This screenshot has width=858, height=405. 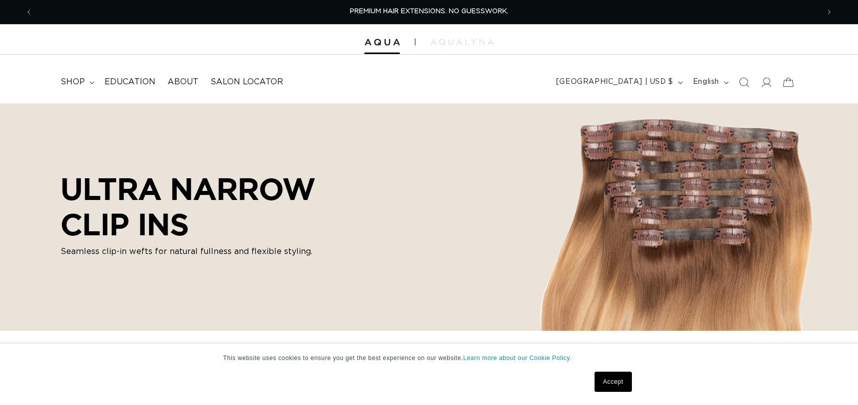 What do you see at coordinates (183, 82) in the screenshot?
I see `a: About` at bounding box center [183, 82].